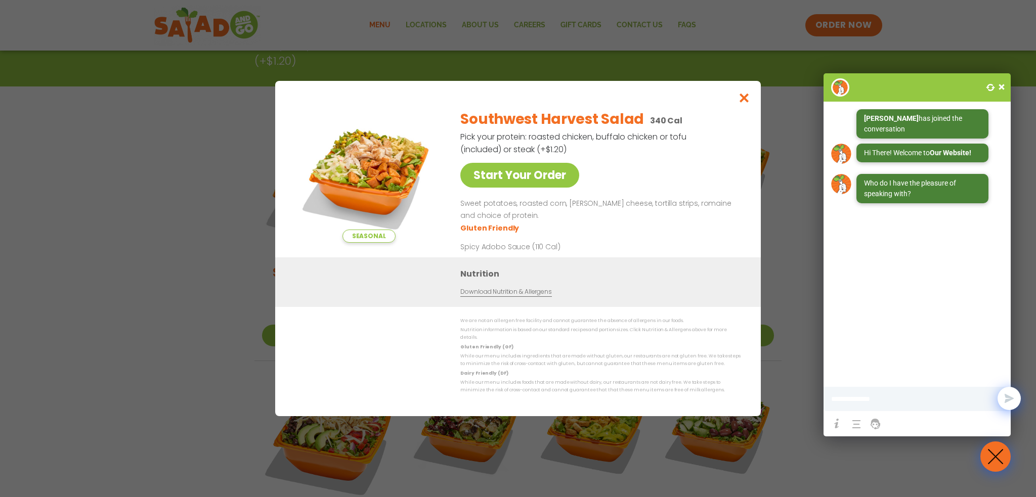  Describe the element at coordinates (369, 236) in the screenshot. I see `span: Seasonal` at that location.